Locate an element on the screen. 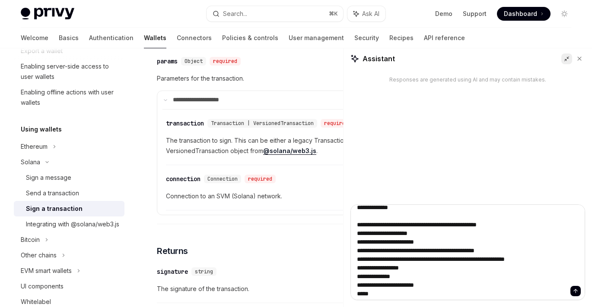 Image resolution: width=592 pixels, height=307 pixels. div: Bitcoin is located at coordinates (30, 240).